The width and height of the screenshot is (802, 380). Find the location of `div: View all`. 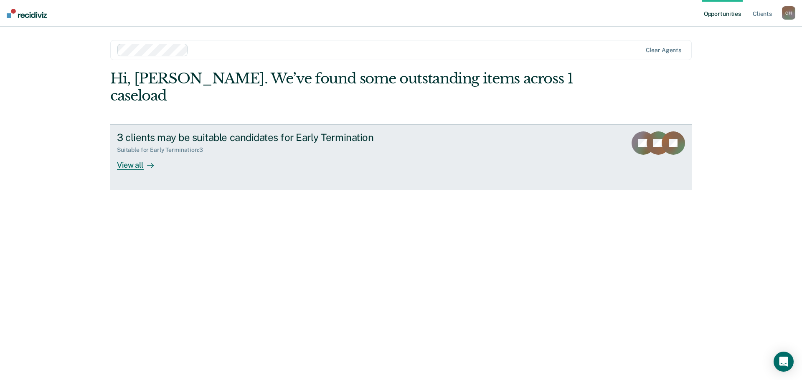

div: View all is located at coordinates (140, 162).